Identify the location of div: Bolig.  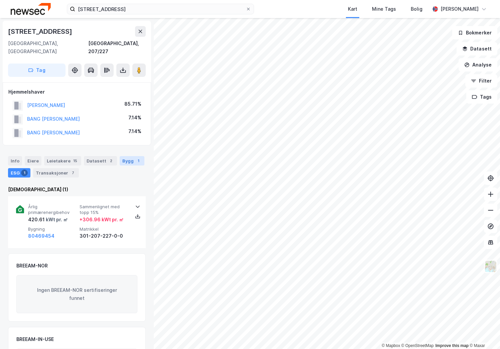
(416, 9).